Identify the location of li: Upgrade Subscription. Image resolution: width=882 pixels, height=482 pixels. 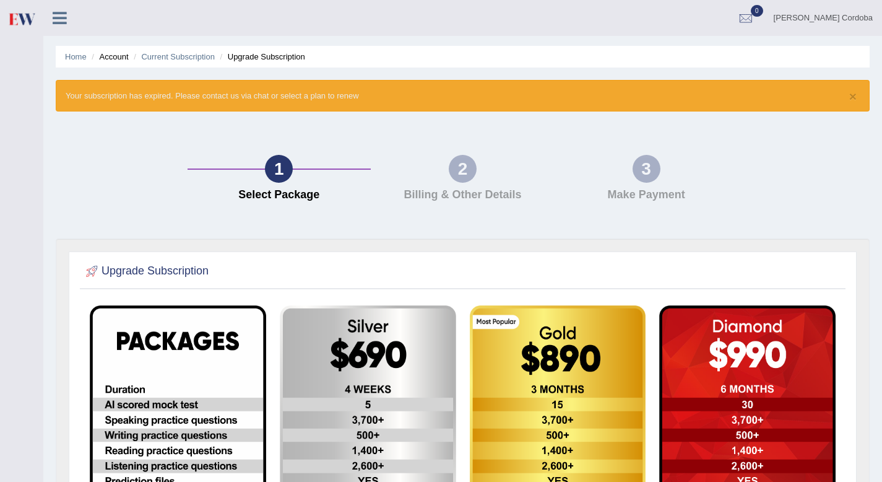
(261, 56).